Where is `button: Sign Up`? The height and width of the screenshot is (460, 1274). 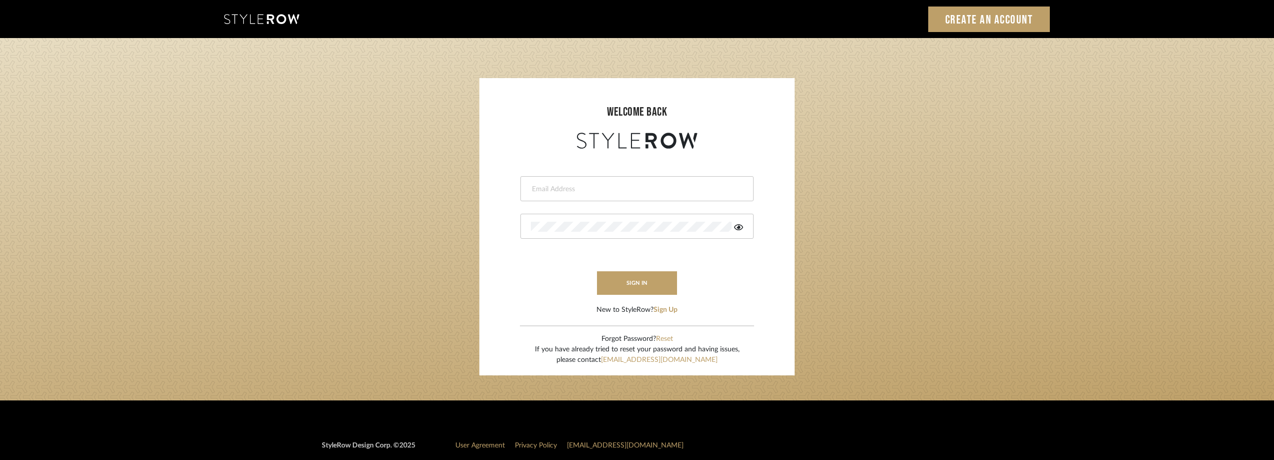
button: Sign Up is located at coordinates (665, 310).